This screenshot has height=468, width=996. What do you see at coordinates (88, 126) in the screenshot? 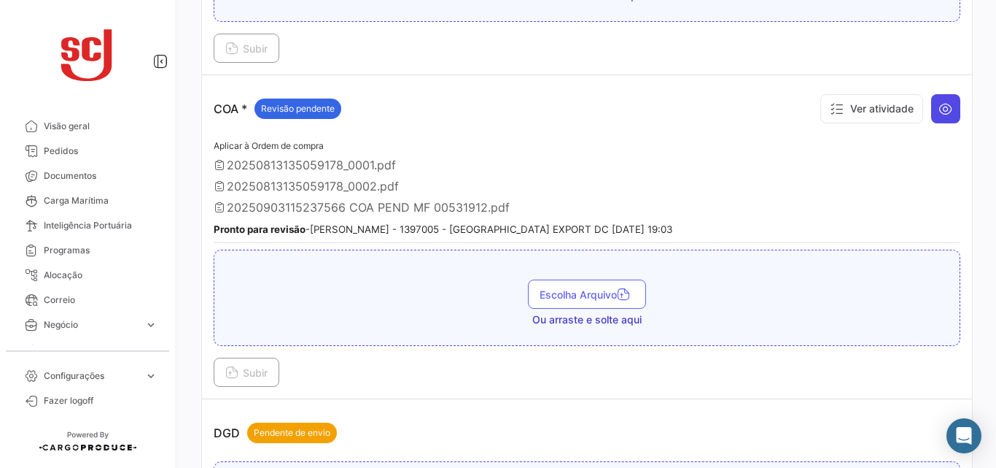
I see `a: Visão geral` at bounding box center [88, 126].